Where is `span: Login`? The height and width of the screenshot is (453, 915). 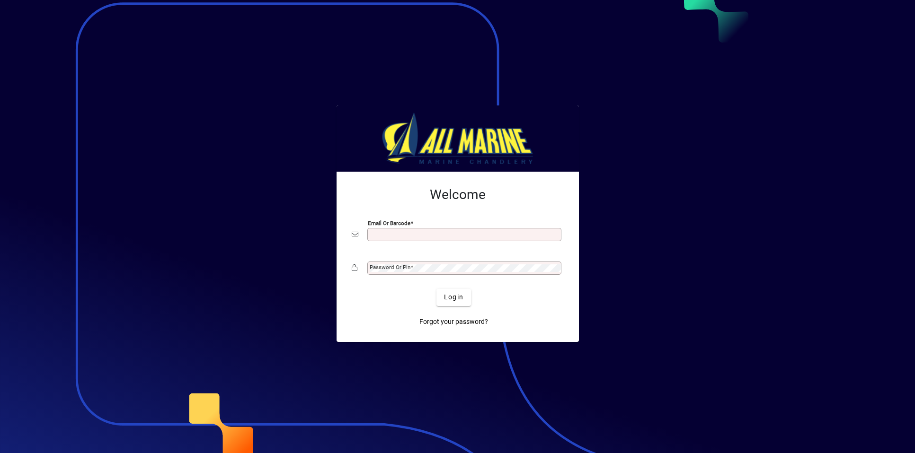 span: Login is located at coordinates (453, 297).